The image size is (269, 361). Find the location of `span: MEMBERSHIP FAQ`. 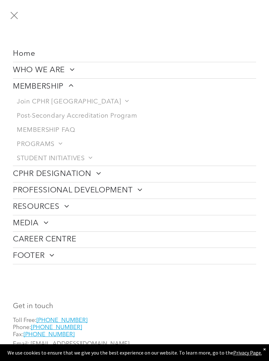

span: MEMBERSHIP FAQ is located at coordinates (46, 130).